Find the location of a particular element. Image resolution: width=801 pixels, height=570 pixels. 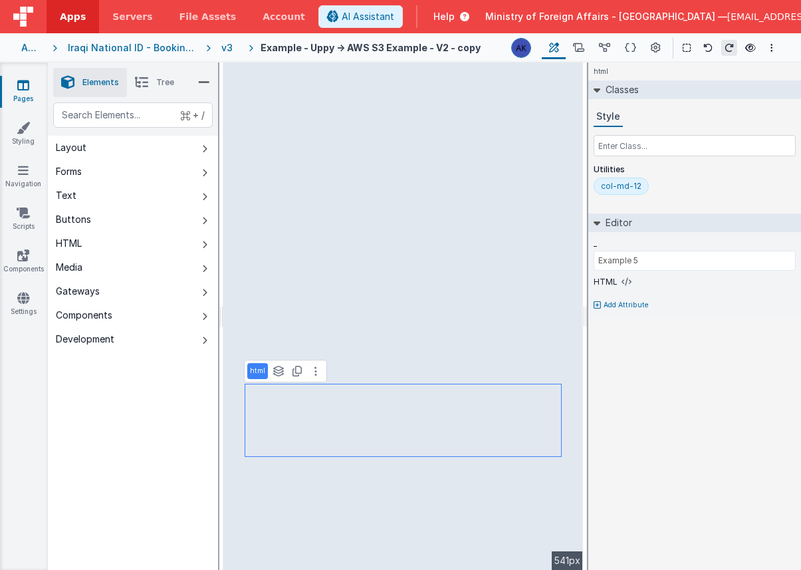

img: 1f6063d0be199a6b217d3045d703aa70 is located at coordinates (521, 48).